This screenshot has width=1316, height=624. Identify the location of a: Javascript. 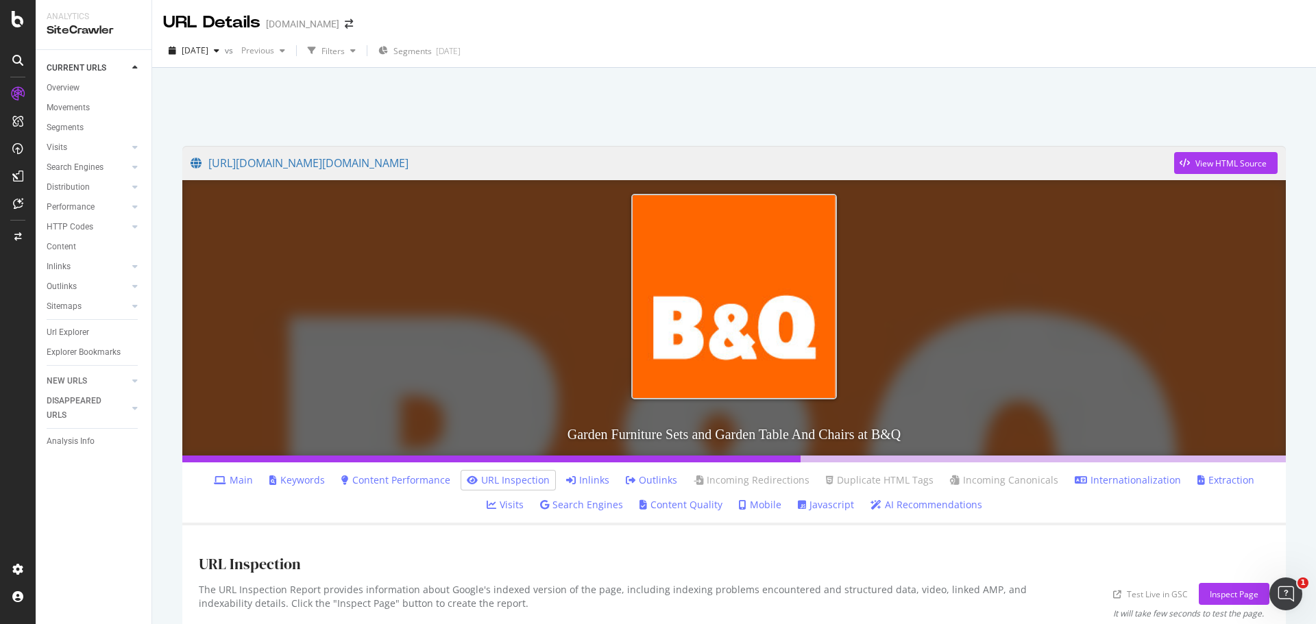
(826, 505).